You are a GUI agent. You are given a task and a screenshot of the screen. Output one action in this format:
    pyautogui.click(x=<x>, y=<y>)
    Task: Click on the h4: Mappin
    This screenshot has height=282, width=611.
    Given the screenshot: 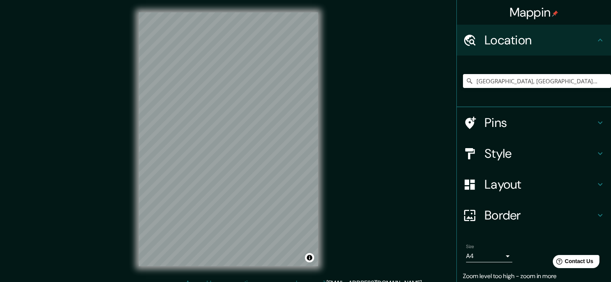 What is the action you would take?
    pyautogui.click(x=534, y=12)
    